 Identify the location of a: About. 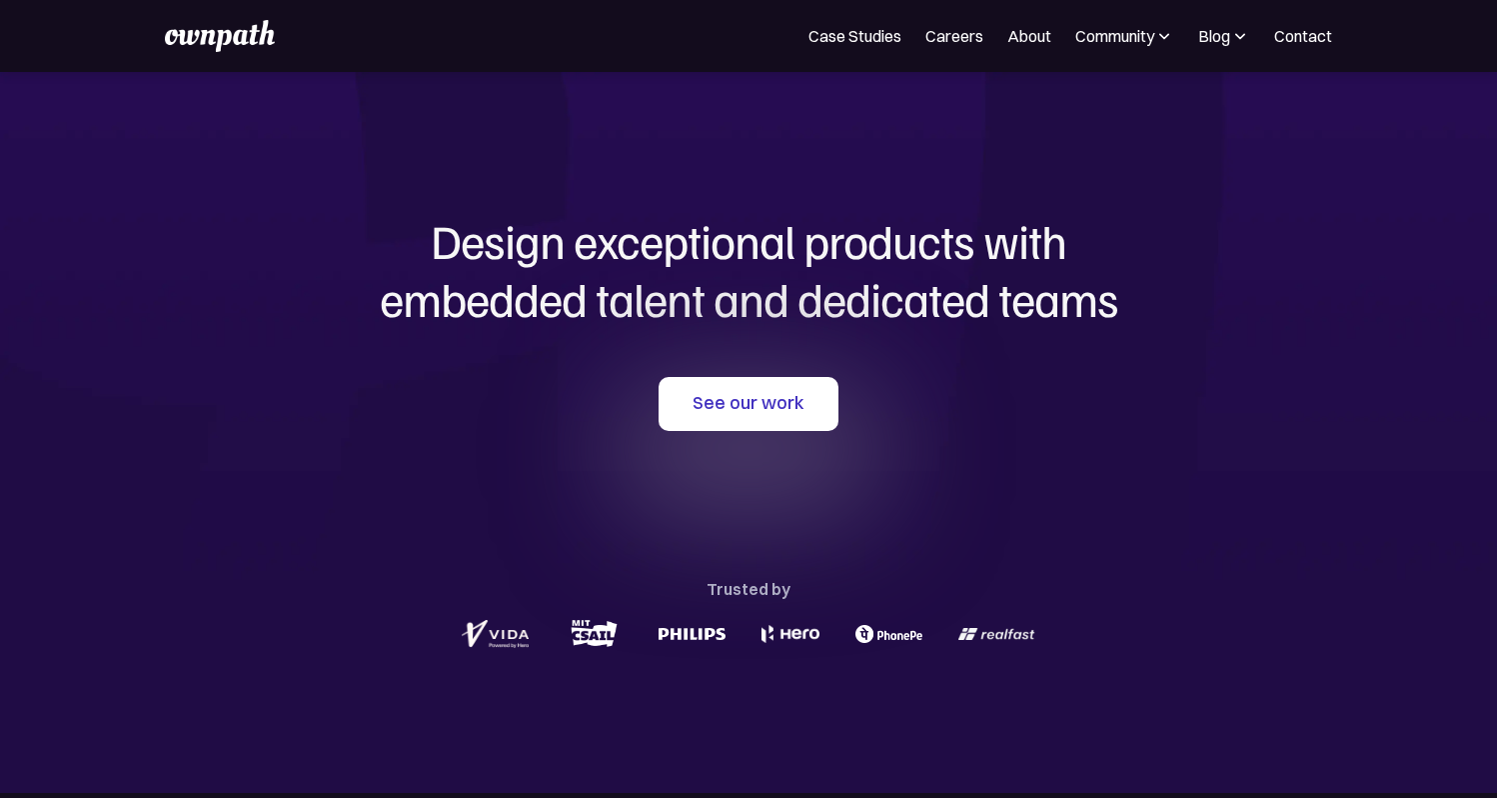
(1029, 36).